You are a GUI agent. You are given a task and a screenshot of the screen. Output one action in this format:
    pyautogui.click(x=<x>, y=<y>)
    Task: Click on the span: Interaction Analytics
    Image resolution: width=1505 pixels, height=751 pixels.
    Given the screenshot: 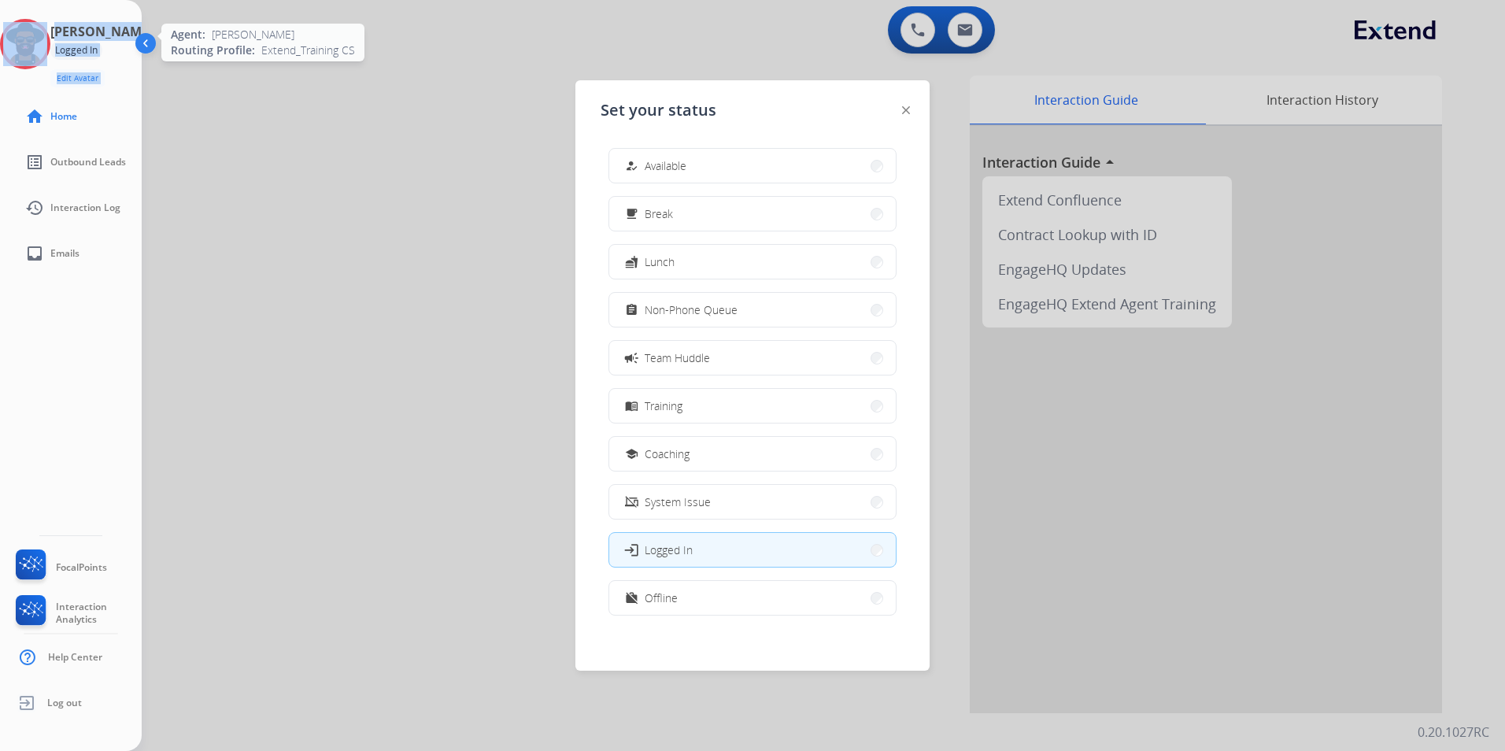 What is the action you would take?
    pyautogui.click(x=98, y=613)
    